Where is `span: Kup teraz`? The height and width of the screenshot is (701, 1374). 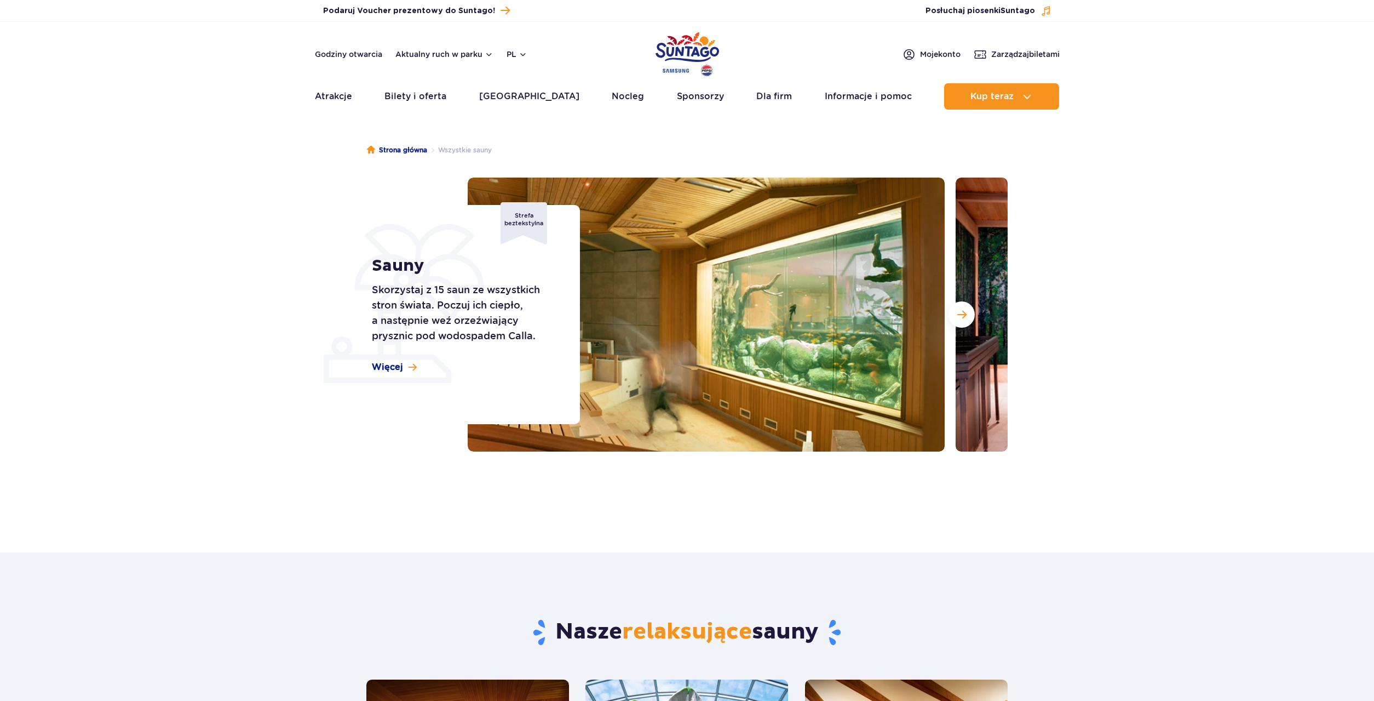 span: Kup teraz is located at coordinates (992, 96).